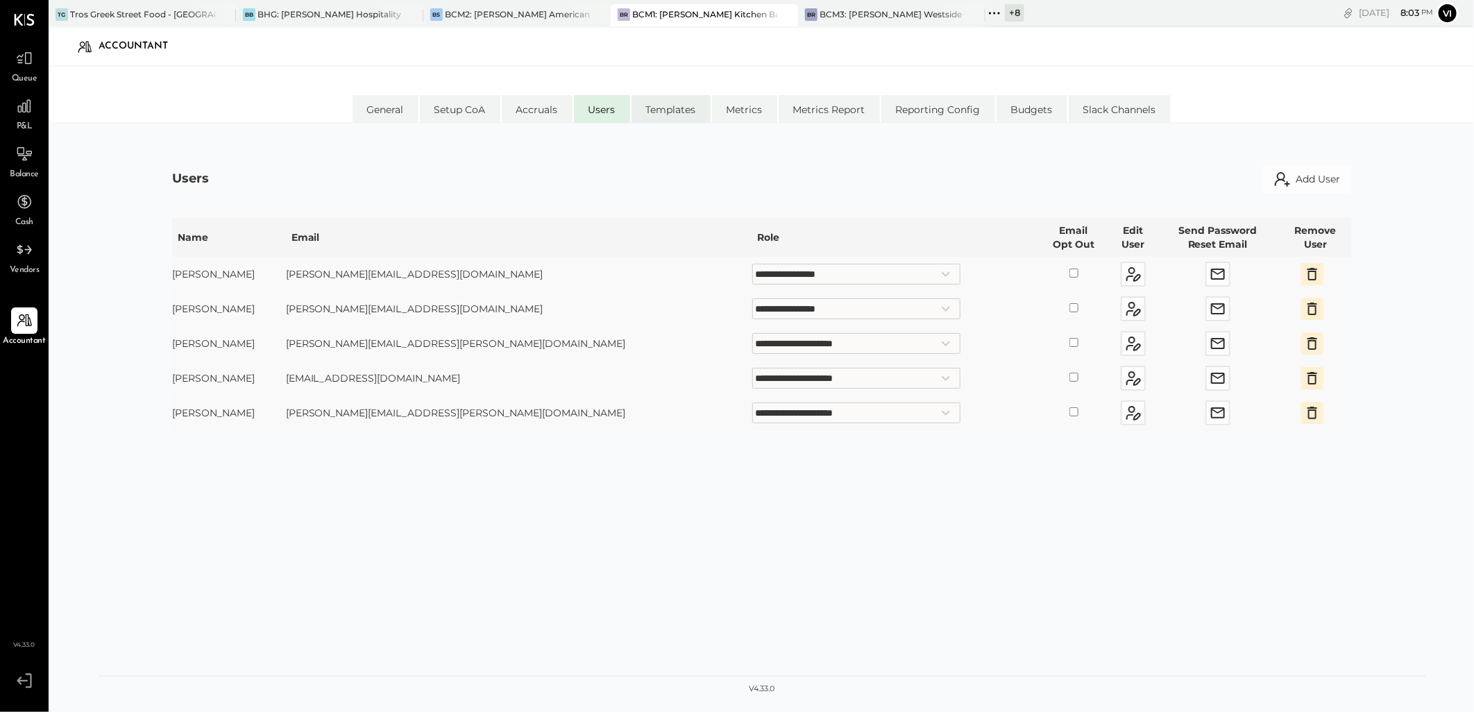 The image size is (1474, 712). What do you see at coordinates (24, 113) in the screenshot?
I see `a: P&L` at bounding box center [24, 113].